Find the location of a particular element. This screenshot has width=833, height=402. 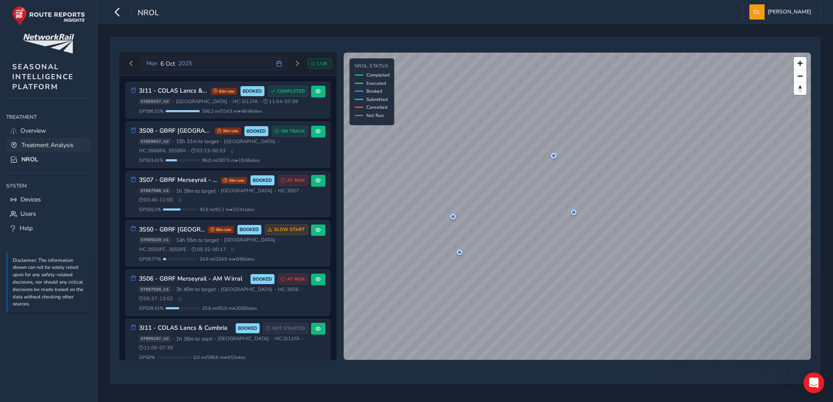

span: HC: 3S08FA, 3S58FA is located at coordinates (162, 151).